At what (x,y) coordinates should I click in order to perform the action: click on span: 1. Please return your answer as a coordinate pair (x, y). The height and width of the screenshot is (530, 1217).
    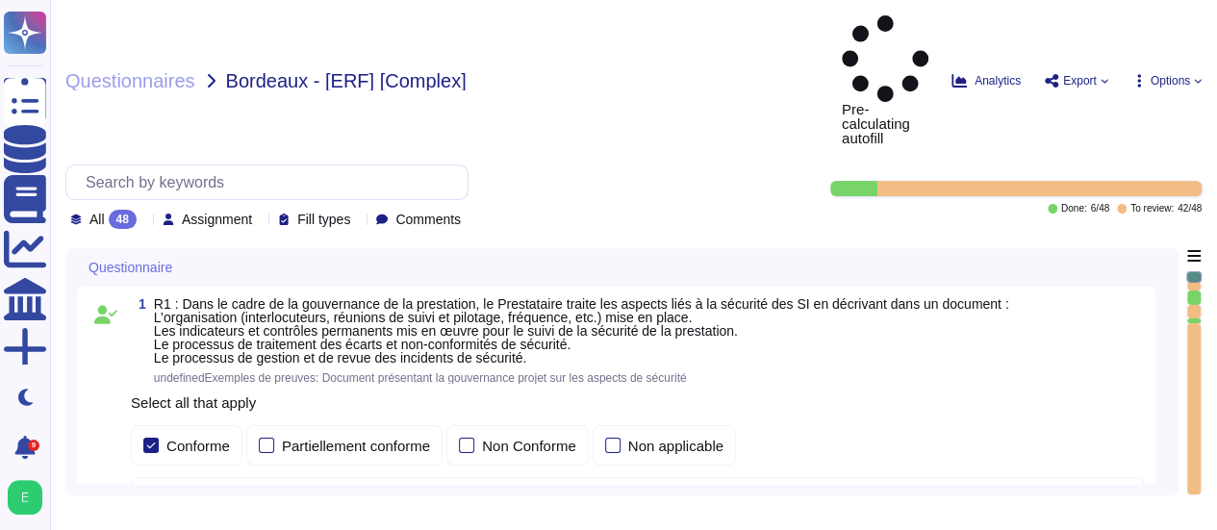
    Looking at the image, I should click on (139, 304).